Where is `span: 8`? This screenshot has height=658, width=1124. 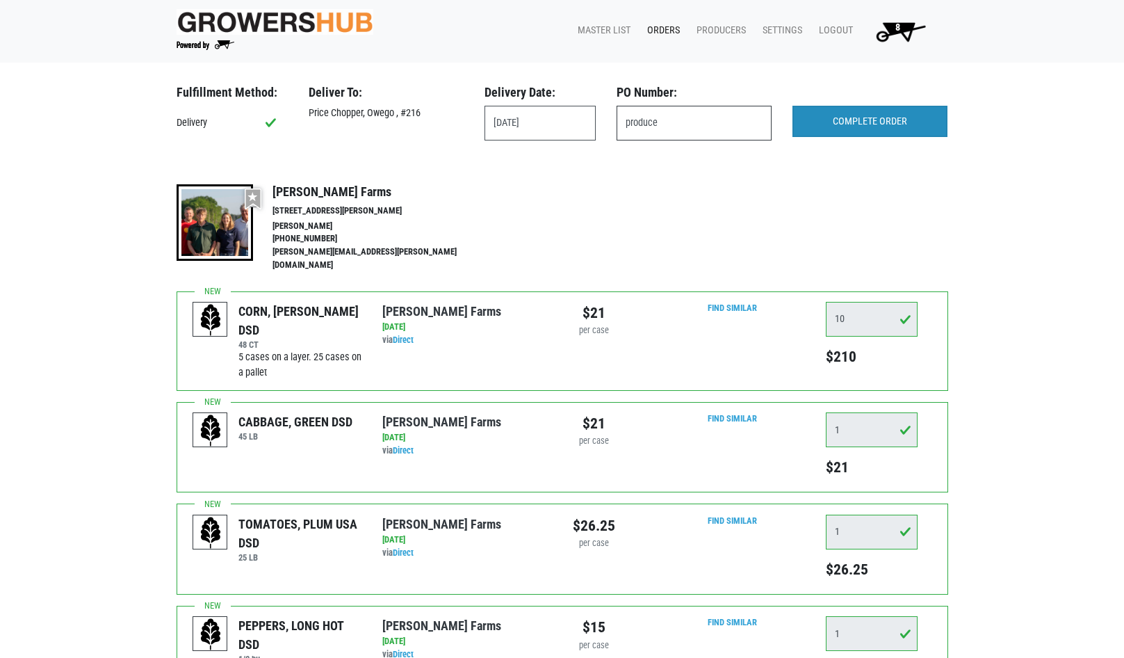 span: 8 is located at coordinates (898, 27).